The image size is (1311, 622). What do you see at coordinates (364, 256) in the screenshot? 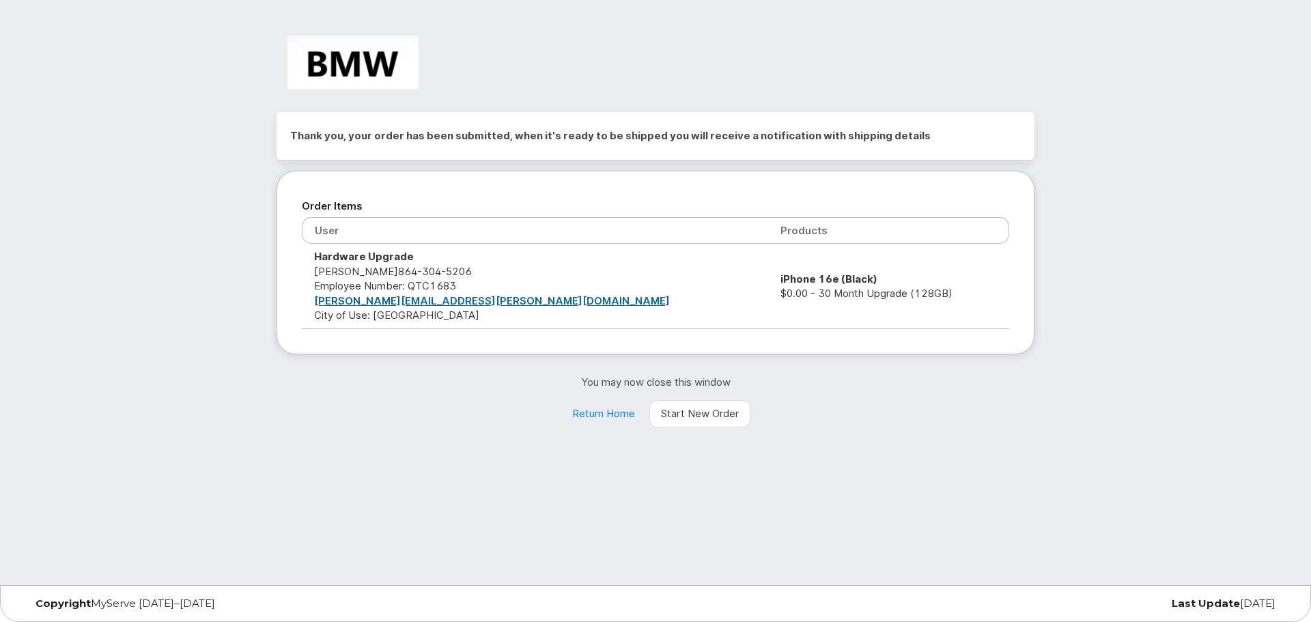
I see `strong: Hardware Upgrade` at bounding box center [364, 256].